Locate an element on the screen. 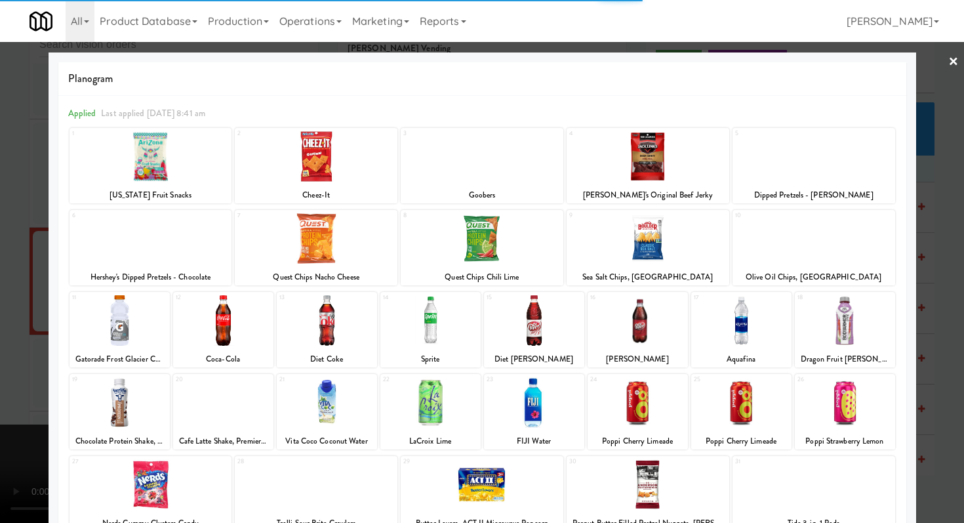  div: 17Aquafina is located at coordinates (741, 329).